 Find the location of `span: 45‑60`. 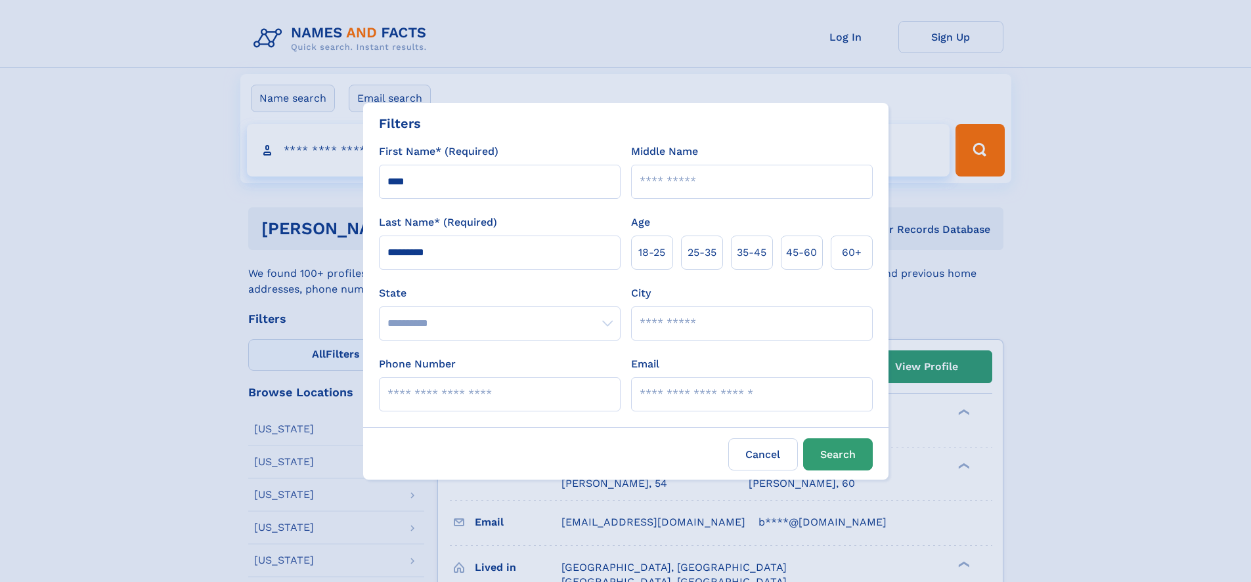

span: 45‑60 is located at coordinates (801, 253).